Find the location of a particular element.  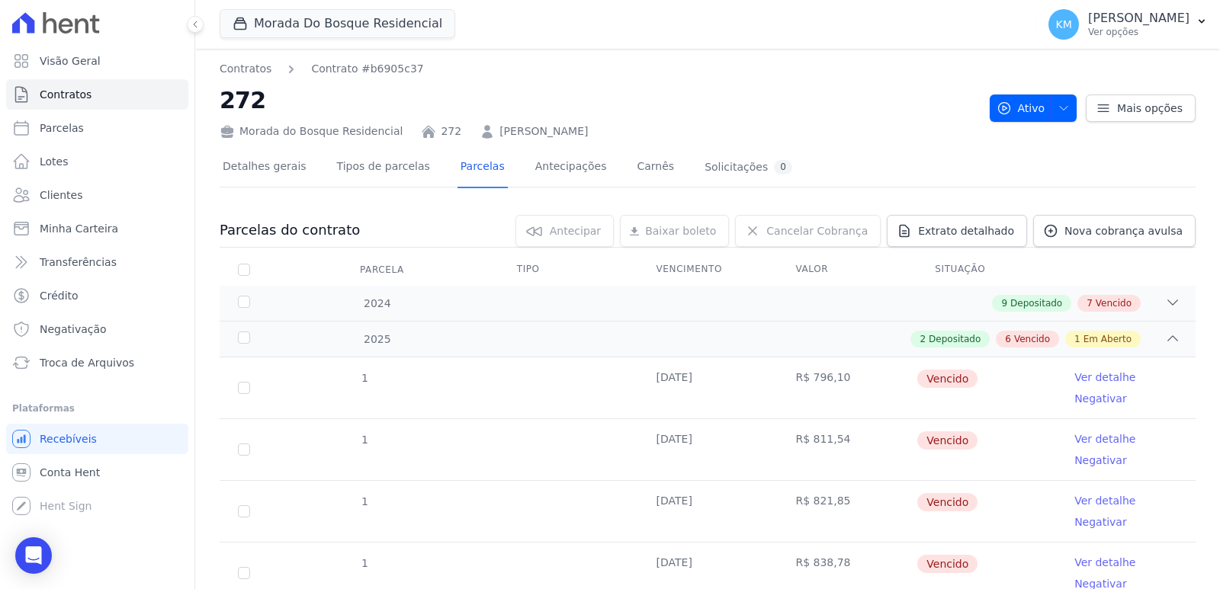

span: Visão Geral is located at coordinates (70, 61).